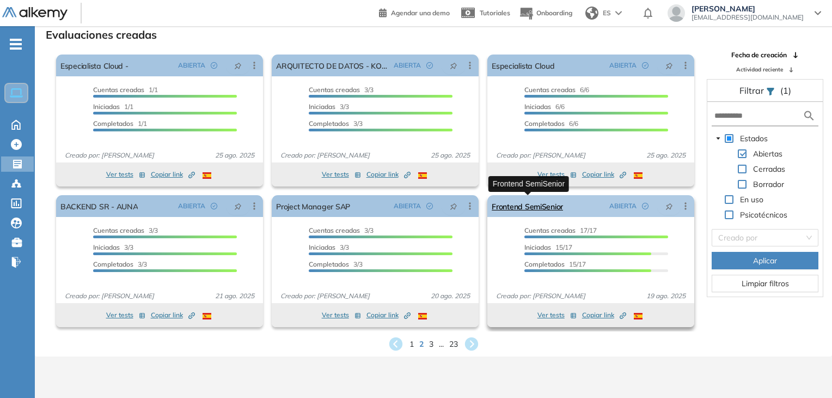  I want to click on span: Fecha de creación, so click(759, 55).